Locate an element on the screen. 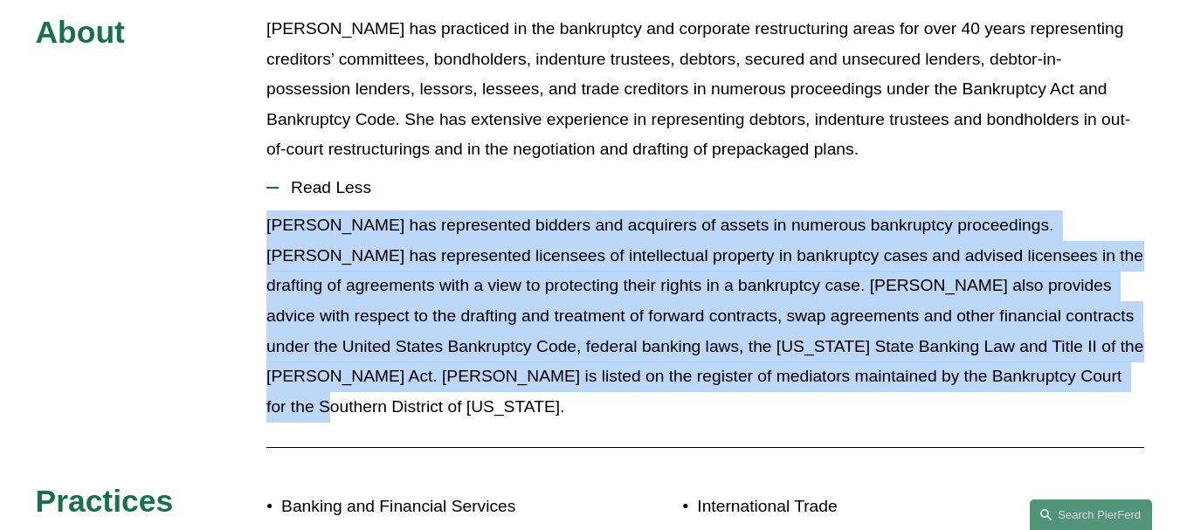  button: Read Less is located at coordinates (705, 188).